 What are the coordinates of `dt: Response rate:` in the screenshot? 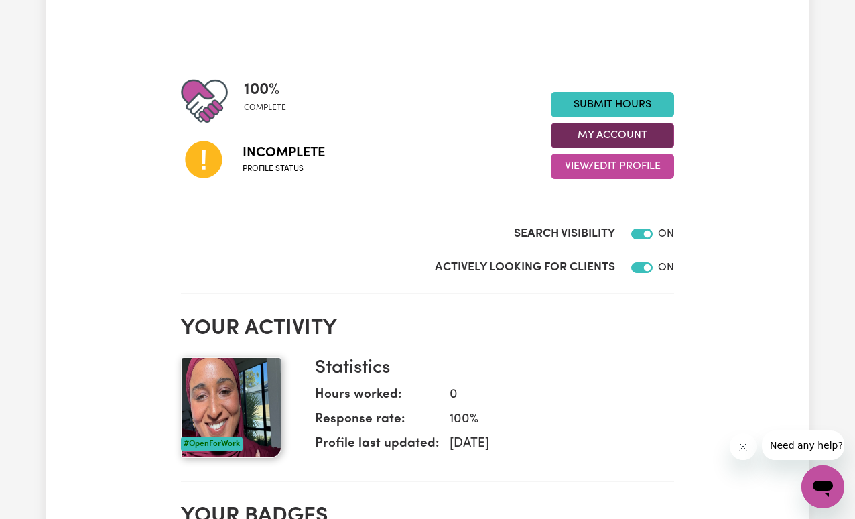 It's located at (377, 422).